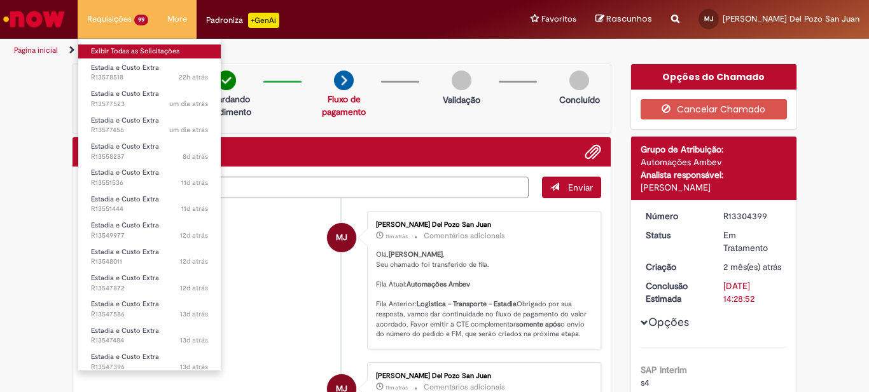 The width and height of the screenshot is (869, 392). What do you see at coordinates (752, 216) in the screenshot?
I see `div: R13304399` at bounding box center [752, 216].